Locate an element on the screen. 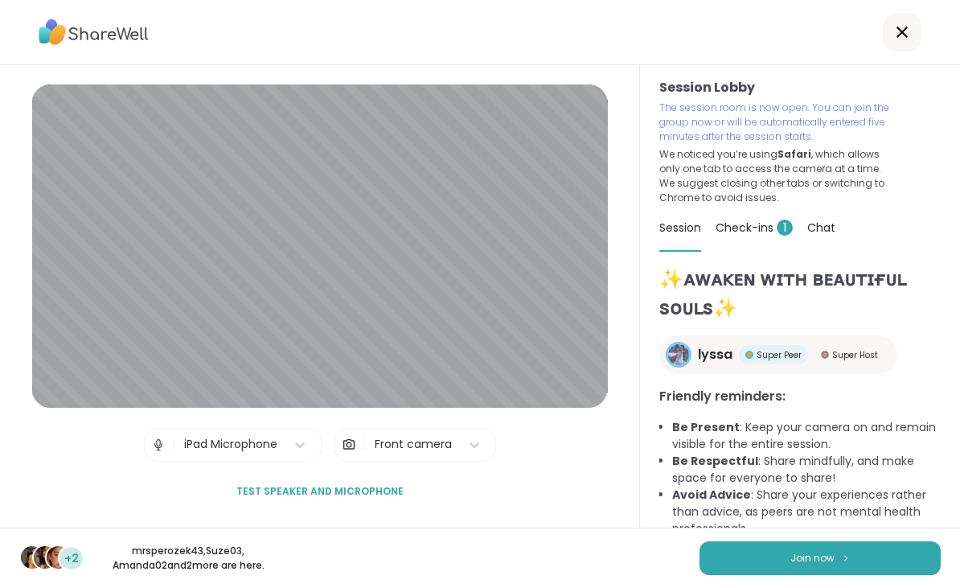  img: ShareWell Logomark is located at coordinates (846, 557).